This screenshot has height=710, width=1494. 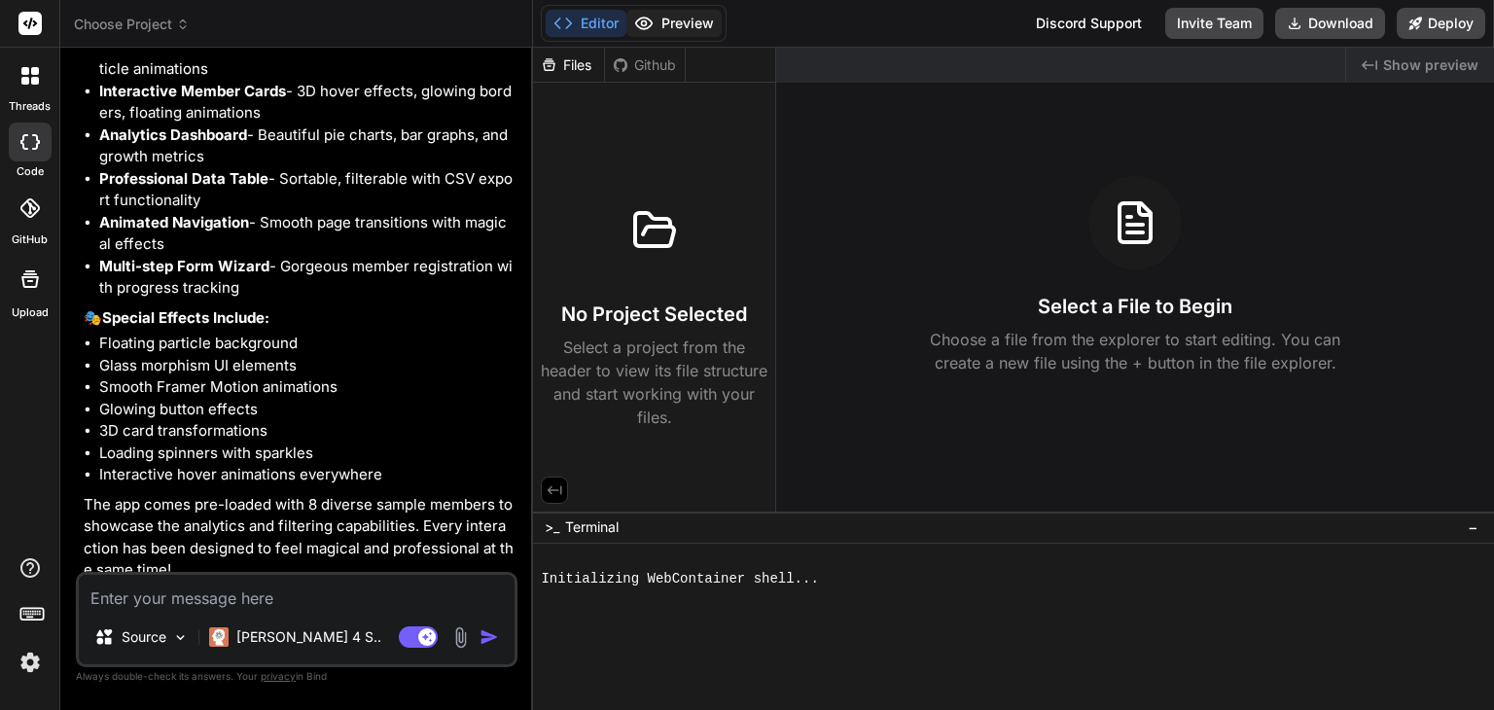 What do you see at coordinates (306, 190) in the screenshot?
I see `li: - Sortable, filterable with CSV export functionality` at bounding box center [306, 190].